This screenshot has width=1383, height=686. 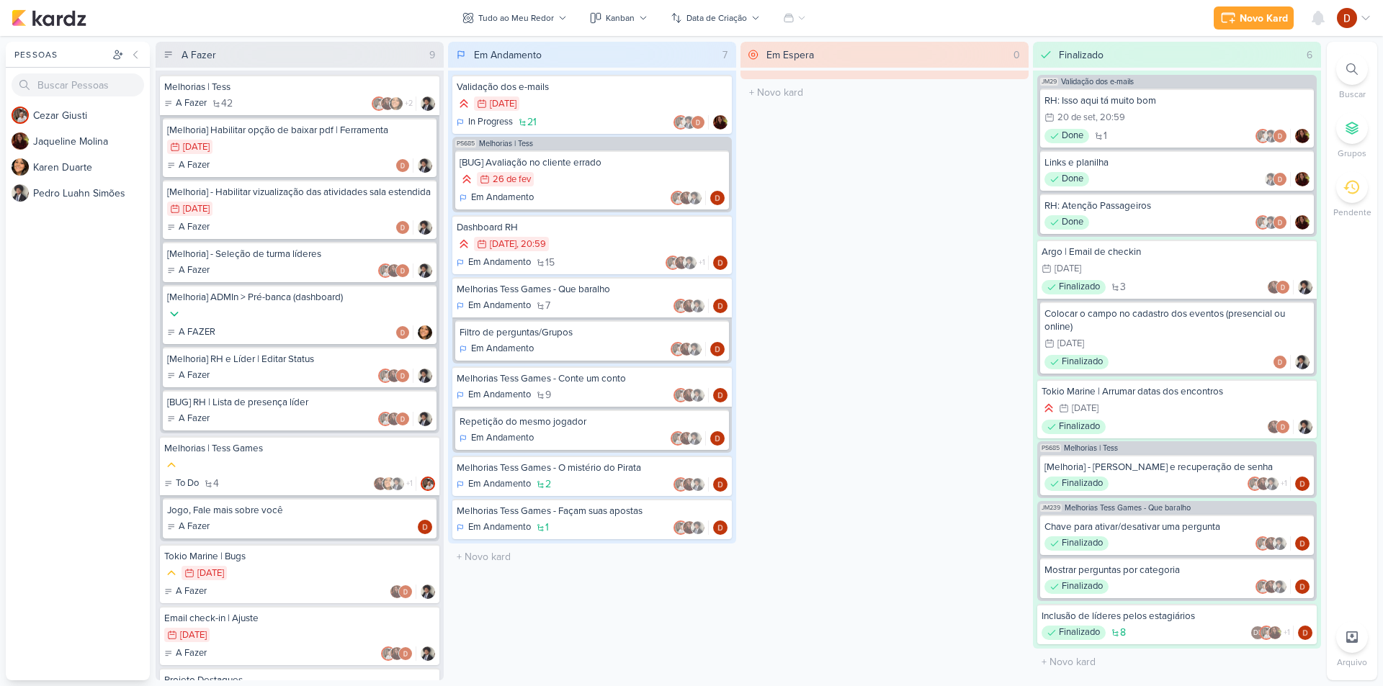 I want to click on div: Repetição do mesmo jogador, so click(x=592, y=422).